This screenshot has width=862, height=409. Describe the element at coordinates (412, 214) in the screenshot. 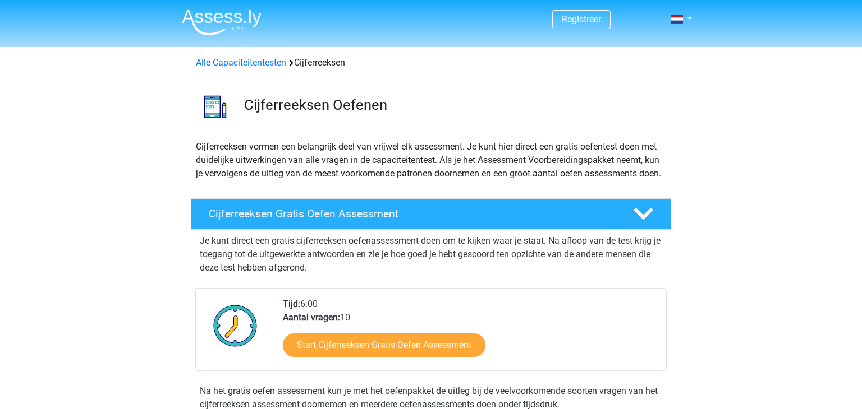

I see `h4: Cijferreeksen Gratis Oefen Assessment` at that location.